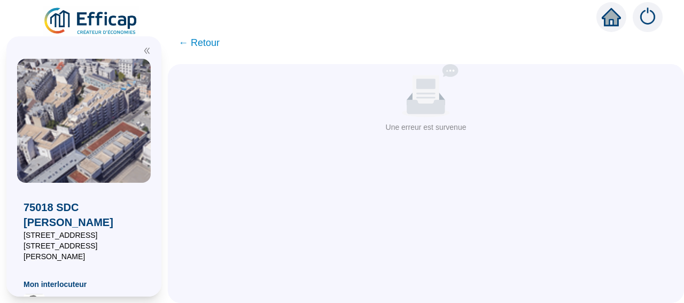  I want to click on span: ← Retour, so click(199, 43).